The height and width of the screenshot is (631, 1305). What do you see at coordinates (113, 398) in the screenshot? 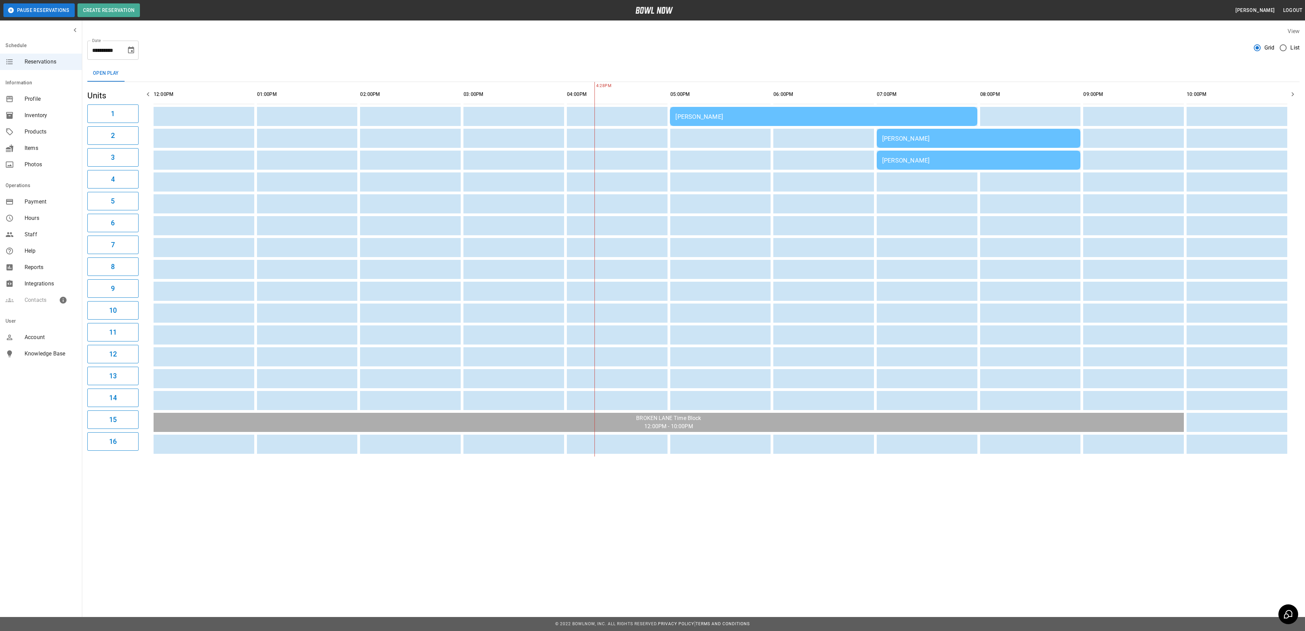
I see `h6: 14` at bounding box center [113, 398].